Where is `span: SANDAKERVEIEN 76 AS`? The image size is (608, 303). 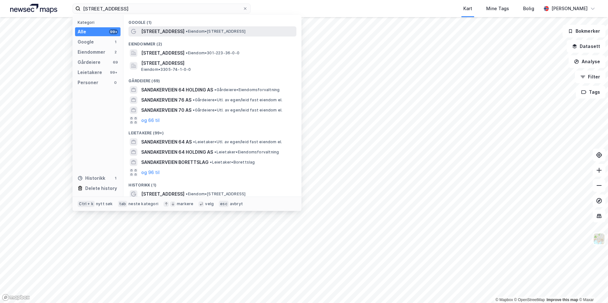
span: SANDAKERVEIEN 76 AS is located at coordinates (166, 100).